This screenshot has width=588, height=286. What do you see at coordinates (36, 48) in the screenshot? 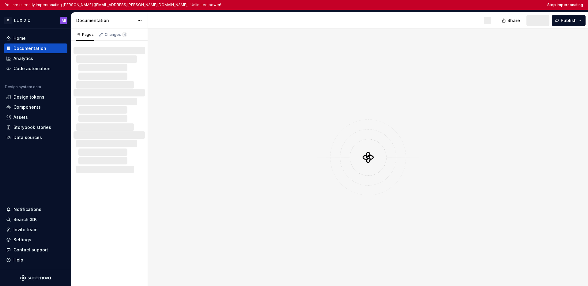
I see `a: Documentation` at bounding box center [36, 48].